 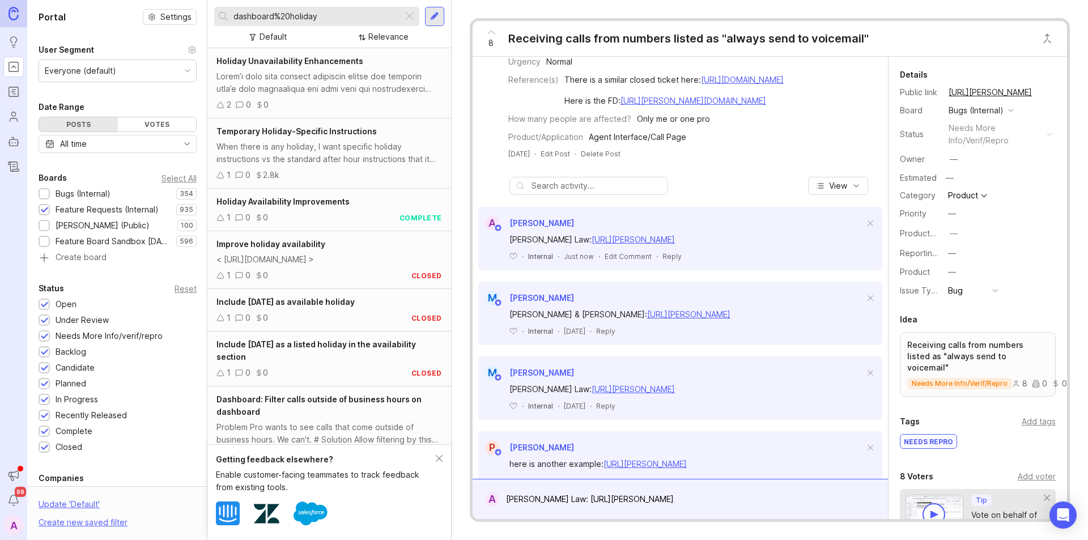 I want to click on div: Everyone (default), so click(x=80, y=71).